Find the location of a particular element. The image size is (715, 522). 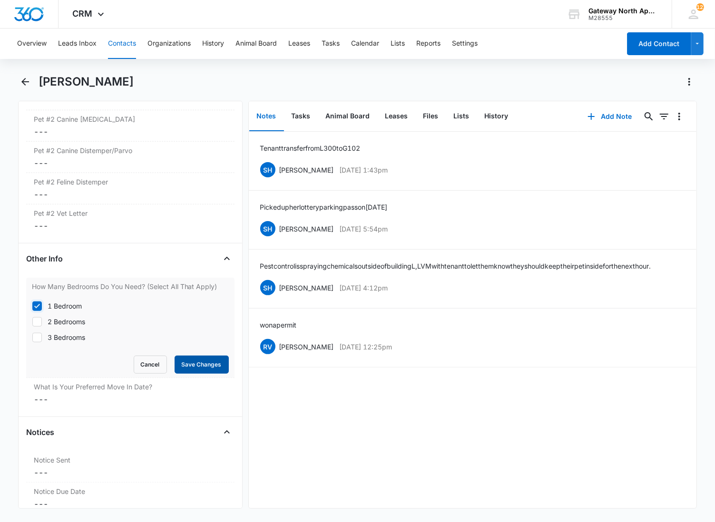

button: Organizations is located at coordinates (169, 44).